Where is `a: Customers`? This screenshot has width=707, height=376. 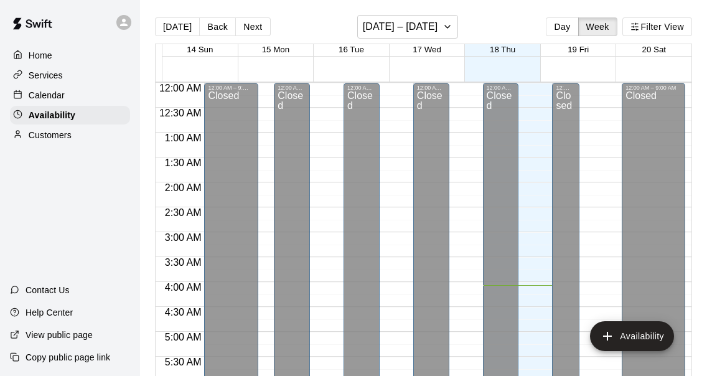 a: Customers is located at coordinates (70, 135).